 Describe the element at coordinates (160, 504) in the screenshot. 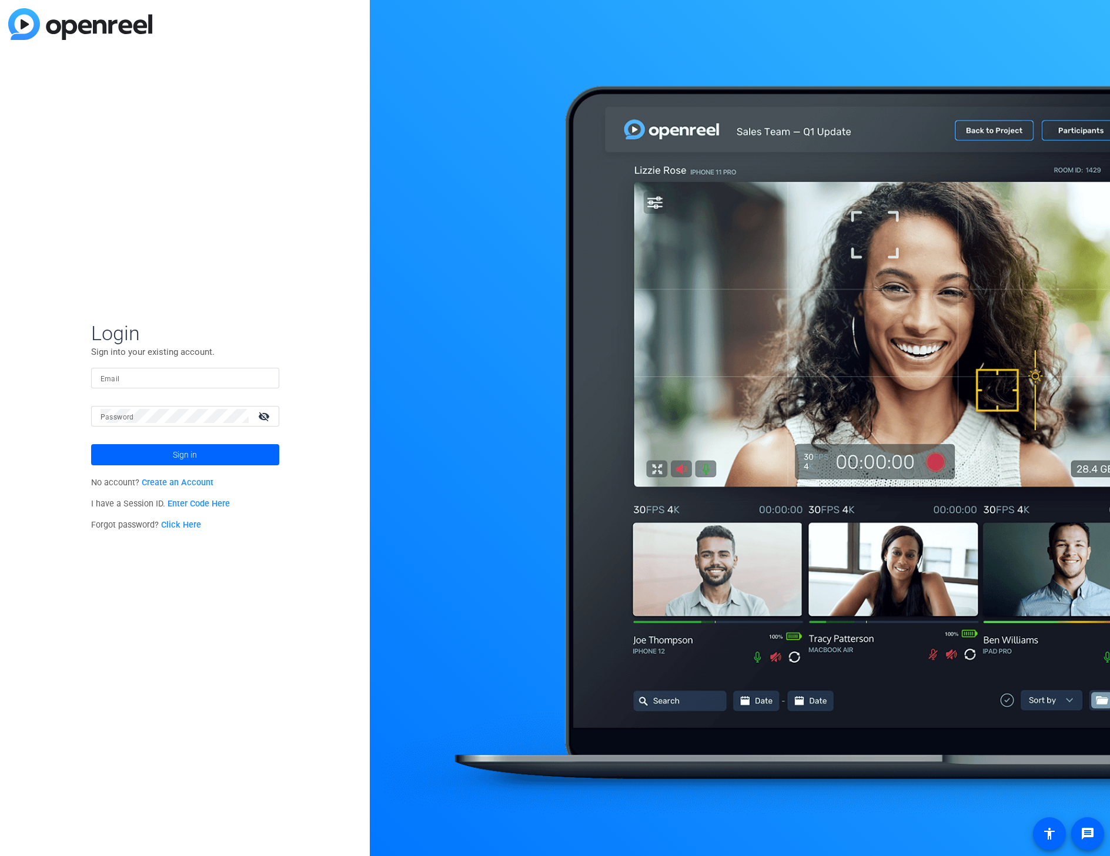

I see `span: I have a Session ID.` at that location.